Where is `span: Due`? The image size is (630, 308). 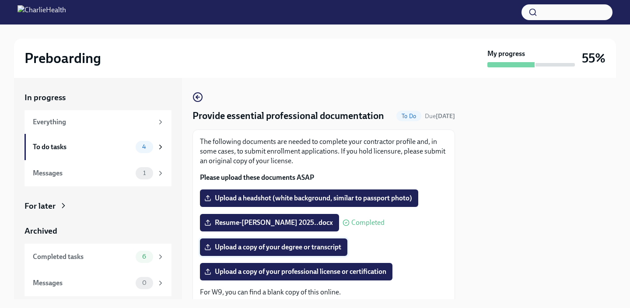
span: Due is located at coordinates (440, 116).